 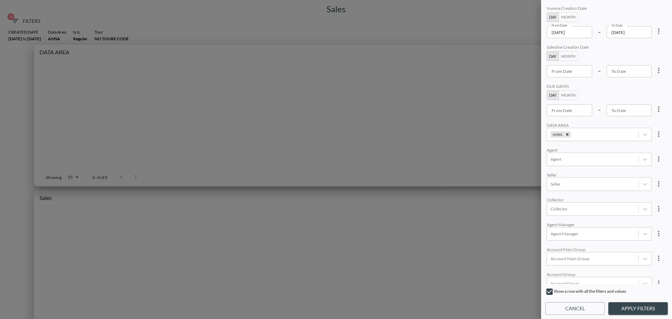 What do you see at coordinates (600, 9) in the screenshot?
I see `div: Invoice Creation Date` at bounding box center [600, 9].